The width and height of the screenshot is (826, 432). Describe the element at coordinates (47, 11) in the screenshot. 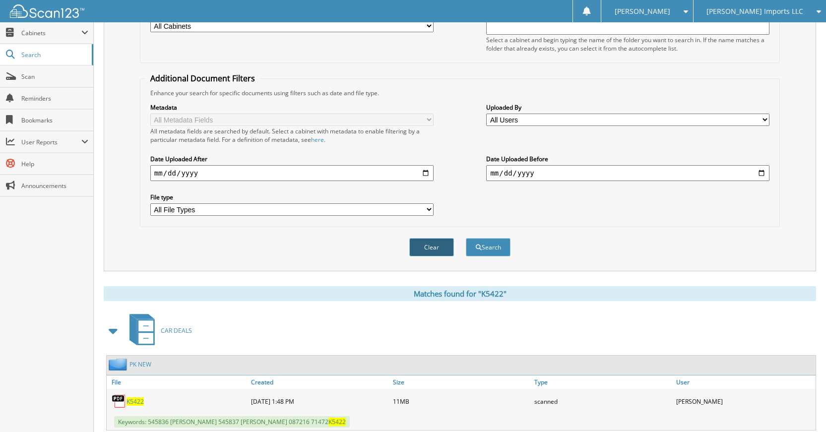

I see `img: scan123-logo-white.svg` at that location.